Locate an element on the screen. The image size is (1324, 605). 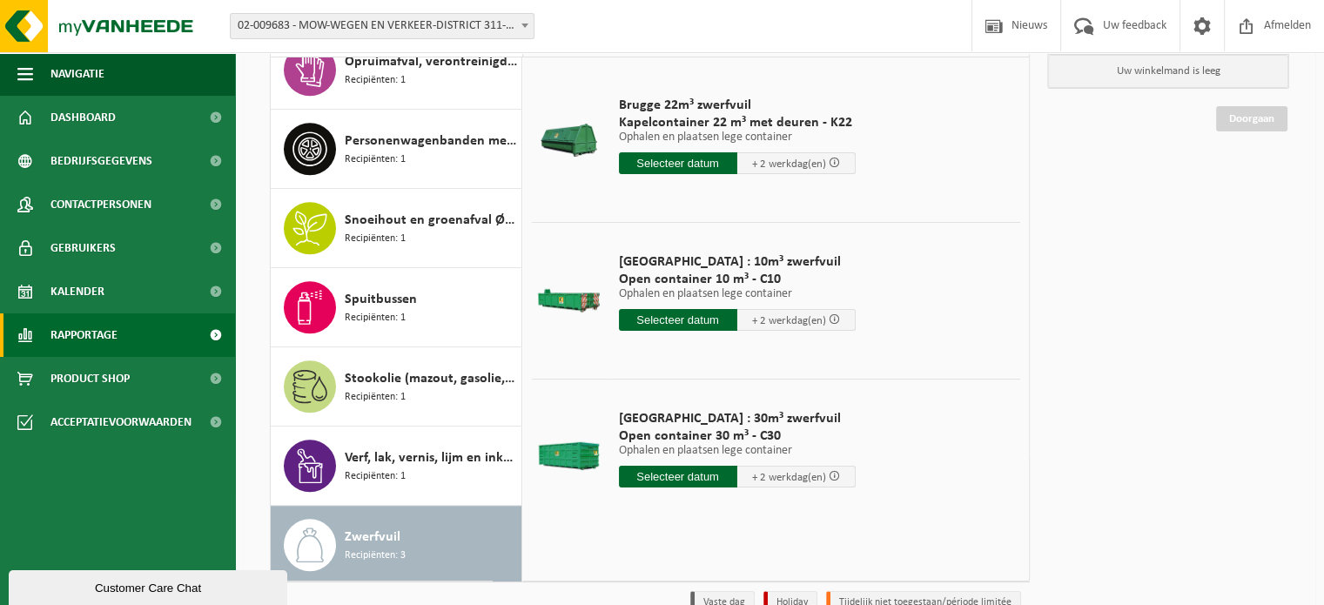
span: Personenwagenbanden met en zonder velg is located at coordinates (431, 141).